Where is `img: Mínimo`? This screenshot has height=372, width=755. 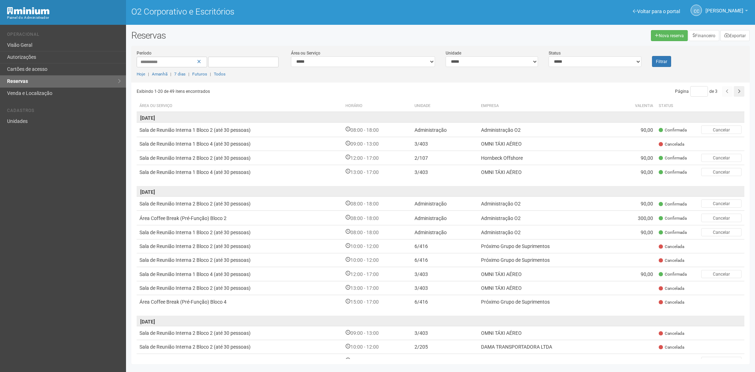 img: Mínimo is located at coordinates (28, 11).